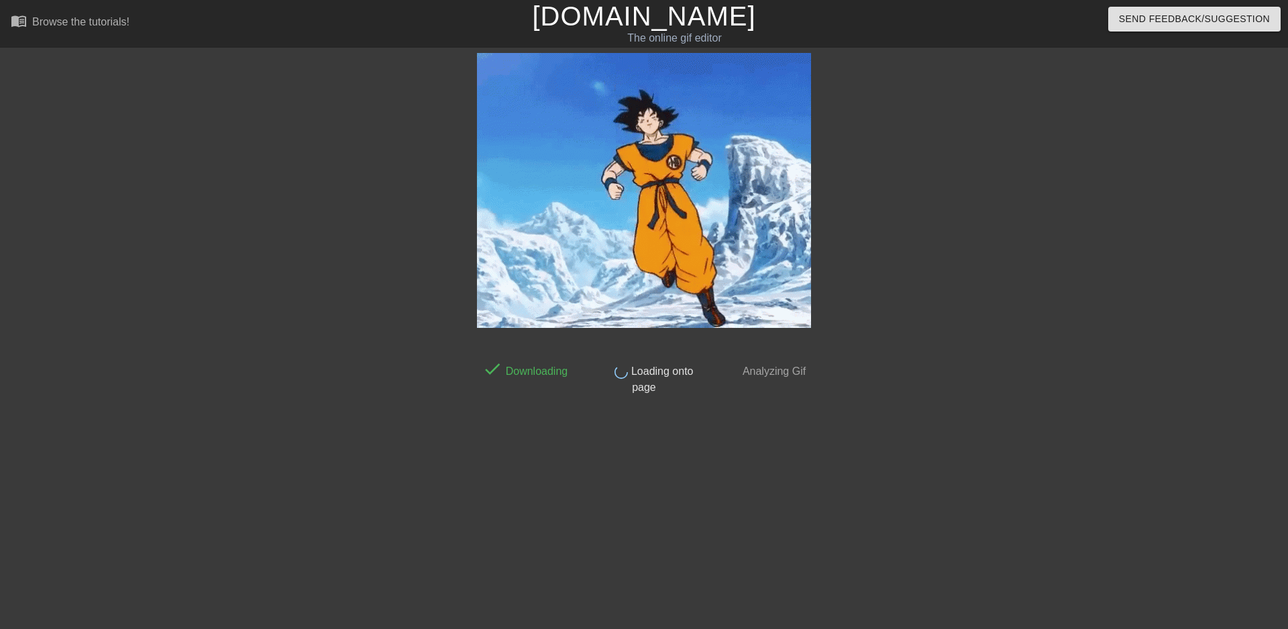  What do you see at coordinates (1194, 19) in the screenshot?
I see `span: Send Feedback/Suggestion` at bounding box center [1194, 19].